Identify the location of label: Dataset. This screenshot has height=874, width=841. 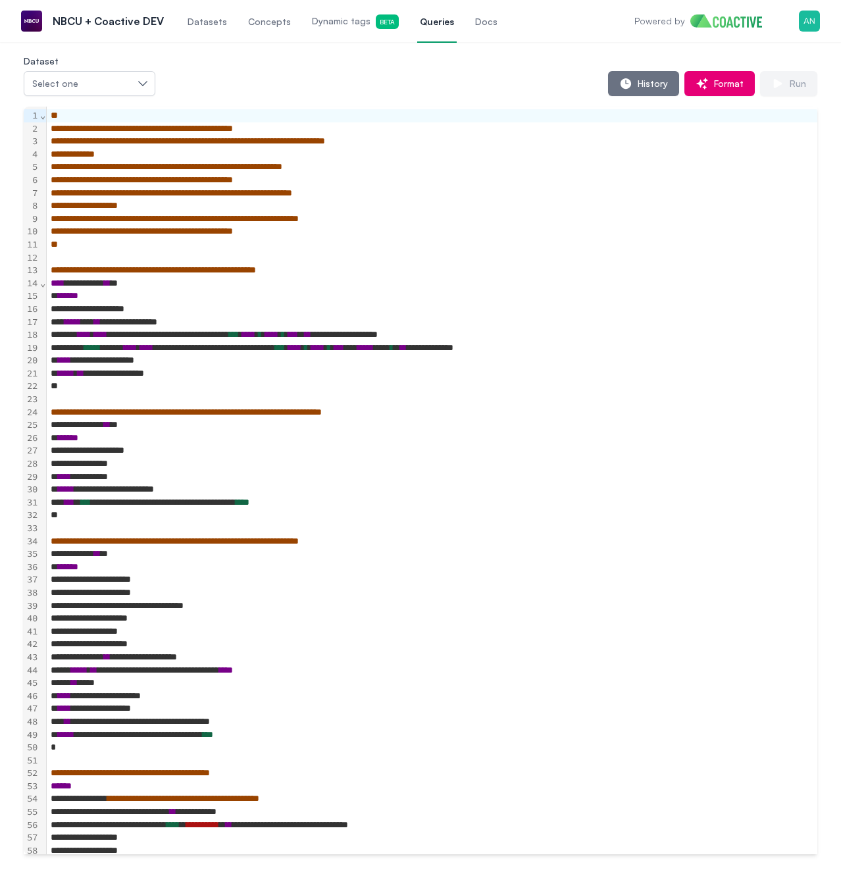
(41, 61).